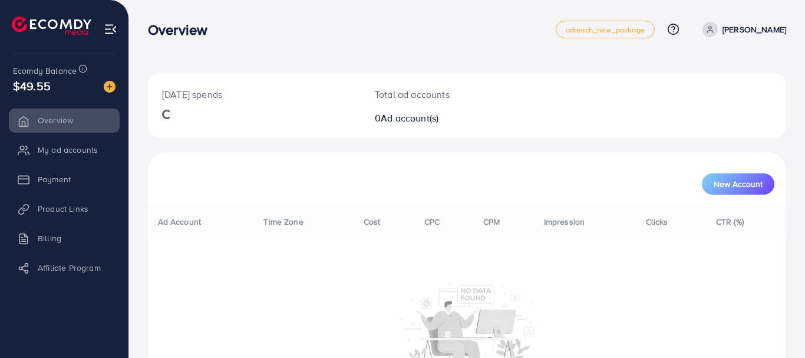 This screenshot has width=805, height=358. Describe the element at coordinates (51, 25) in the screenshot. I see `img: logo` at that location.